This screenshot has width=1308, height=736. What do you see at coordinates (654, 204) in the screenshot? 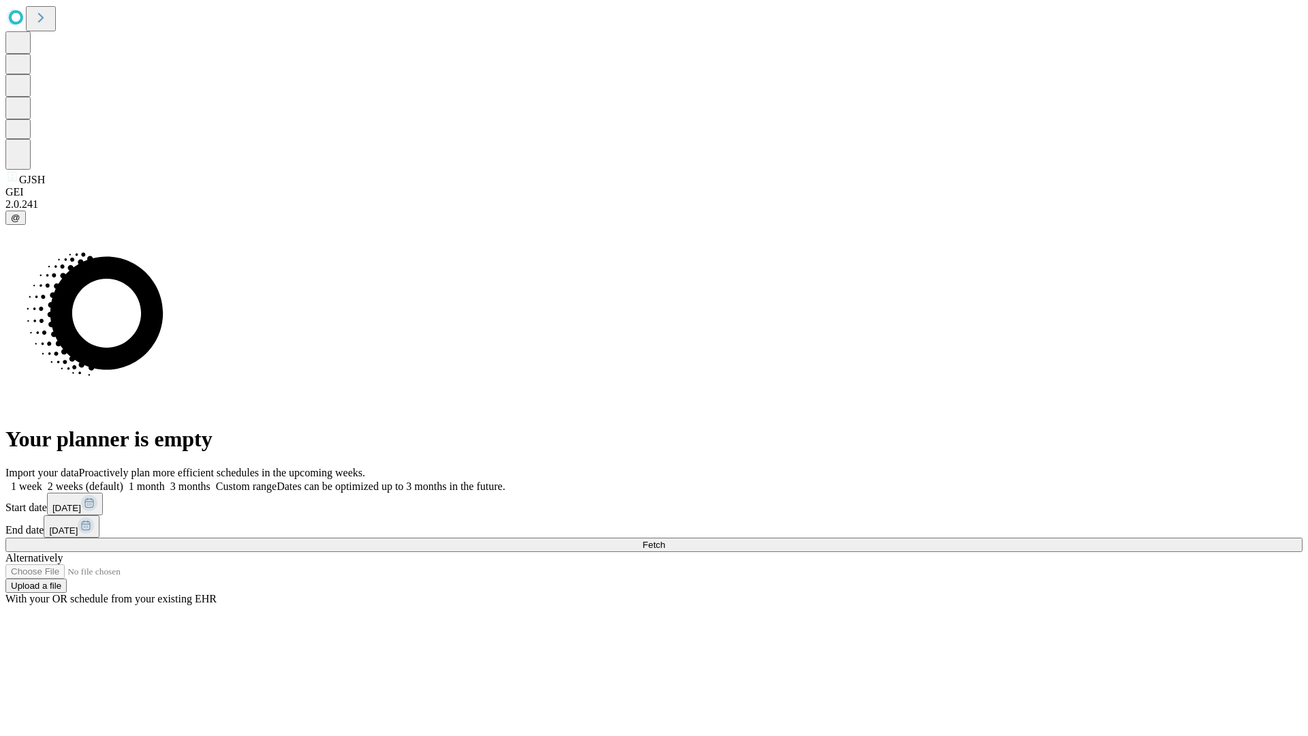
I see `div: 2.0.241` at bounding box center [654, 204].